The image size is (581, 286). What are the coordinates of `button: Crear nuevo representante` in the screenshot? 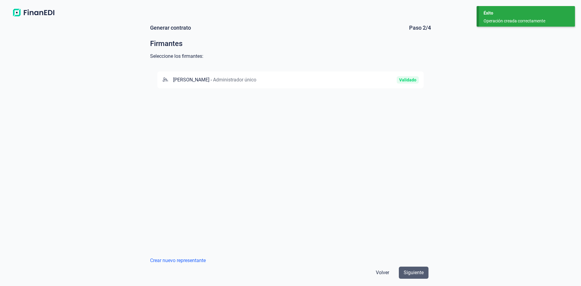 It's located at (178, 261).